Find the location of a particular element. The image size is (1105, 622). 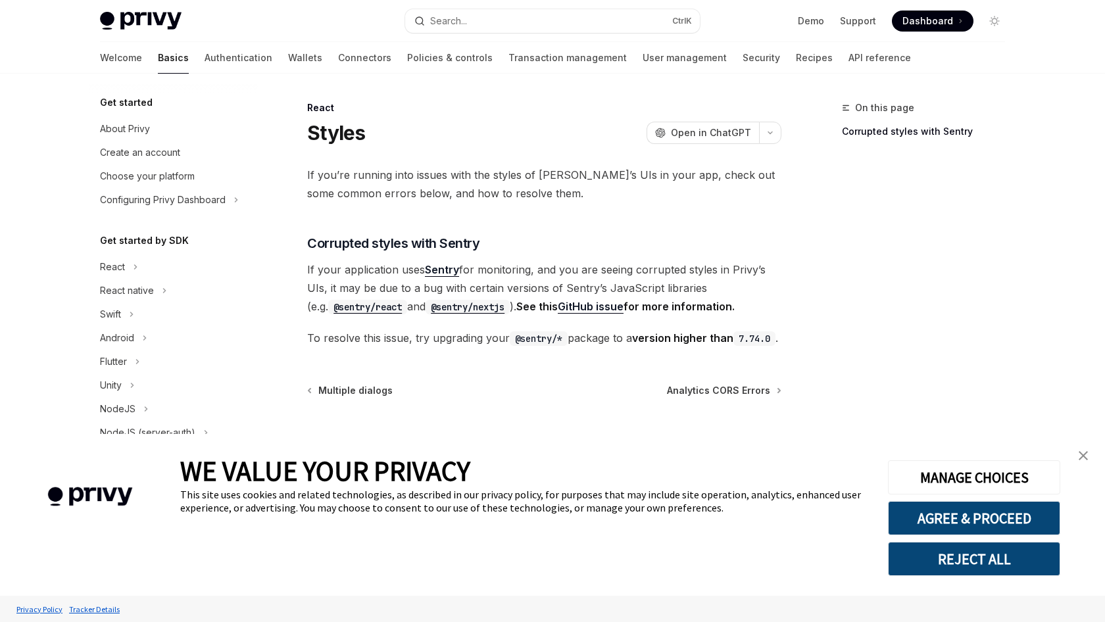

a: Multiple dialogs is located at coordinates (351, 391).